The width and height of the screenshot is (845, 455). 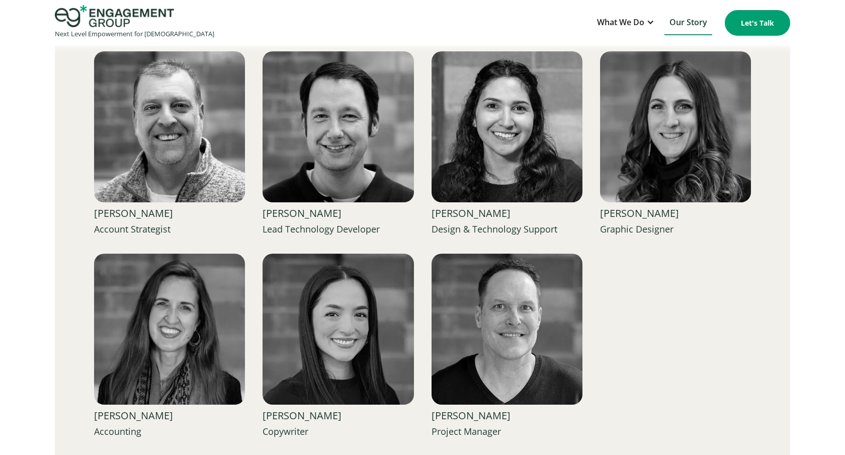 What do you see at coordinates (507, 229) in the screenshot?
I see `div: Design & Technology Support` at bounding box center [507, 229].